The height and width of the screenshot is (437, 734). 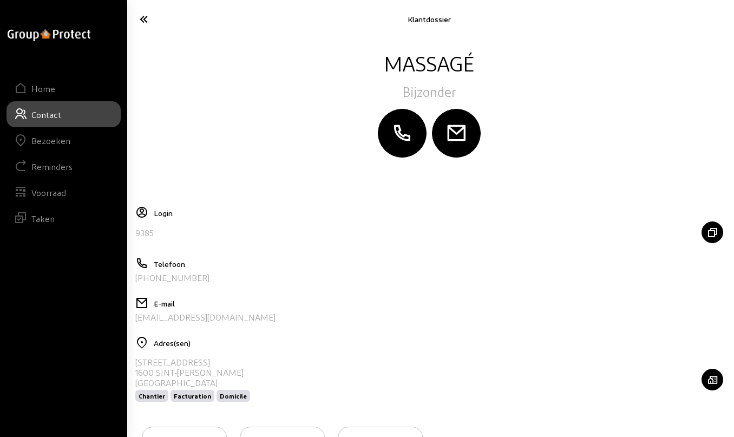 What do you see at coordinates (145, 232) in the screenshot?
I see `div: 9385` at bounding box center [145, 232].